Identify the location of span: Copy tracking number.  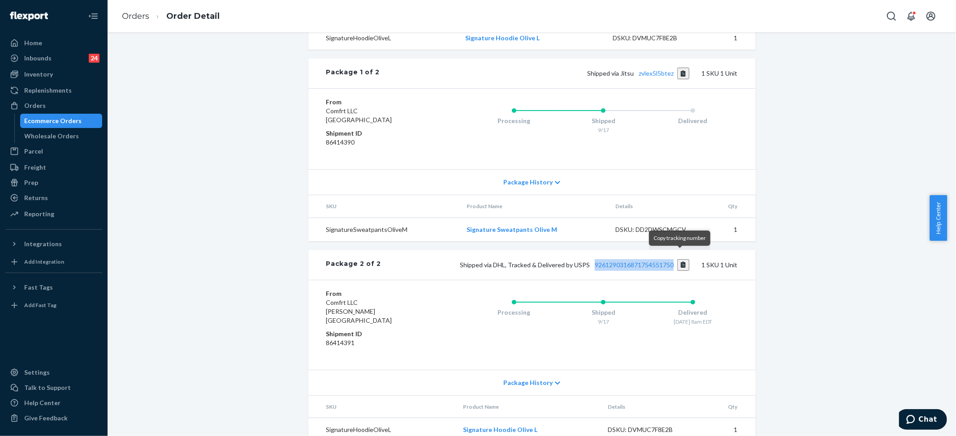
(679, 238).